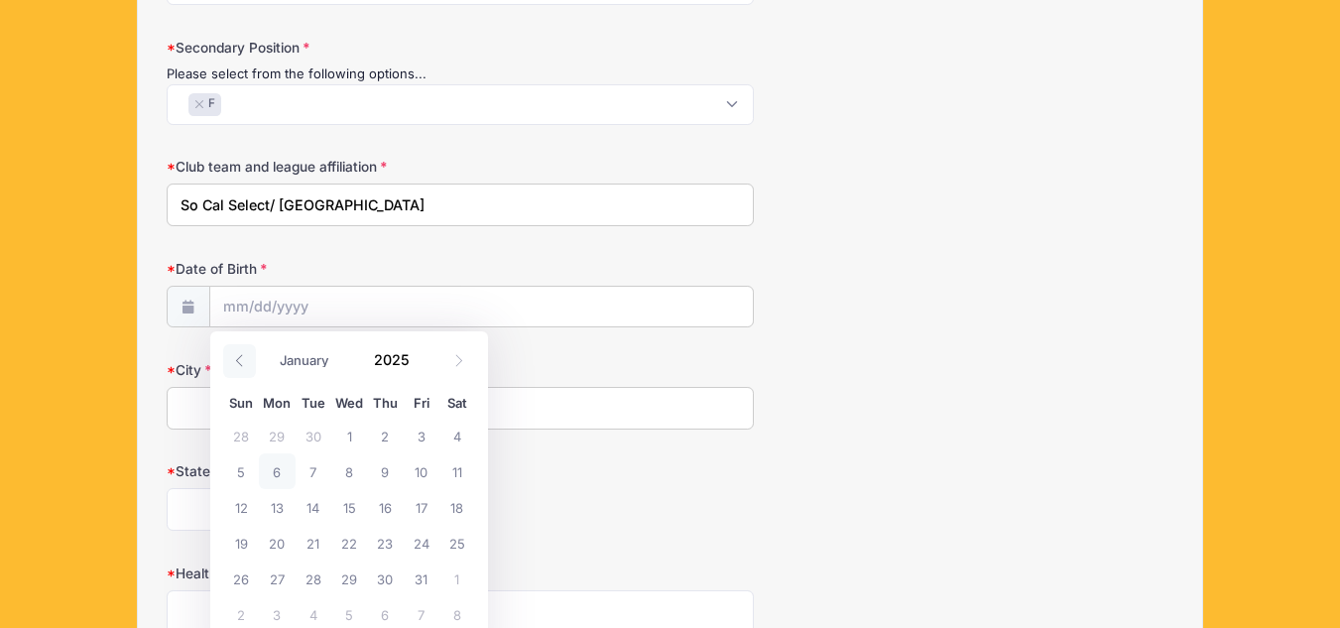 This screenshot has width=1340, height=628. What do you see at coordinates (385, 543) in the screenshot?
I see `span: October 23, 2025` at bounding box center [385, 543].